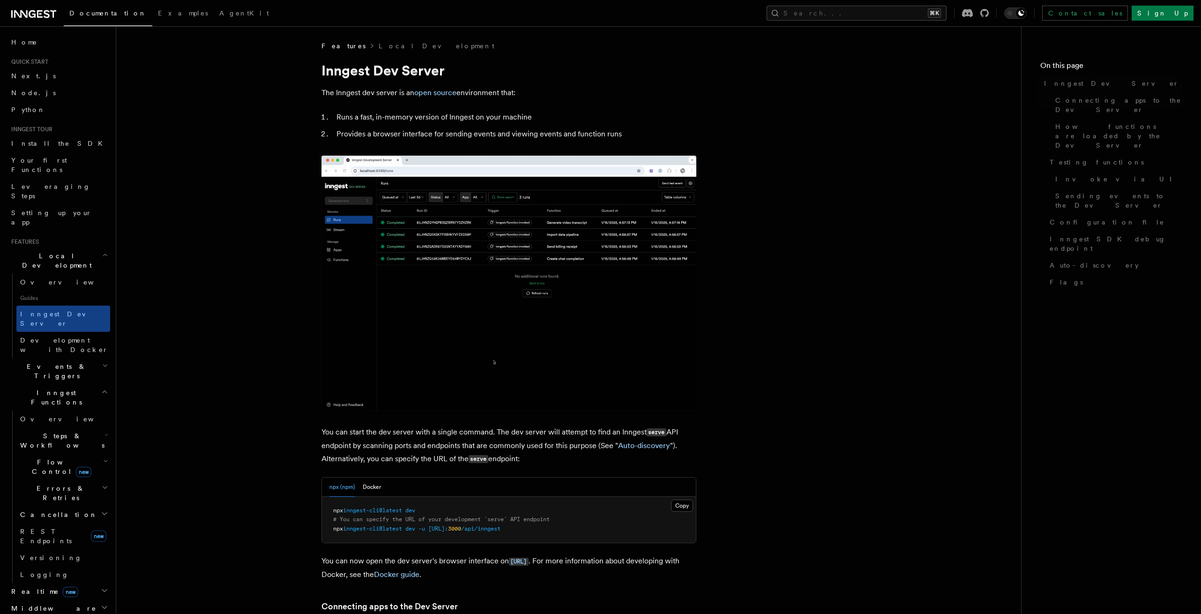  Describe the element at coordinates (108, 13) in the screenshot. I see `span: Documentation` at that location.